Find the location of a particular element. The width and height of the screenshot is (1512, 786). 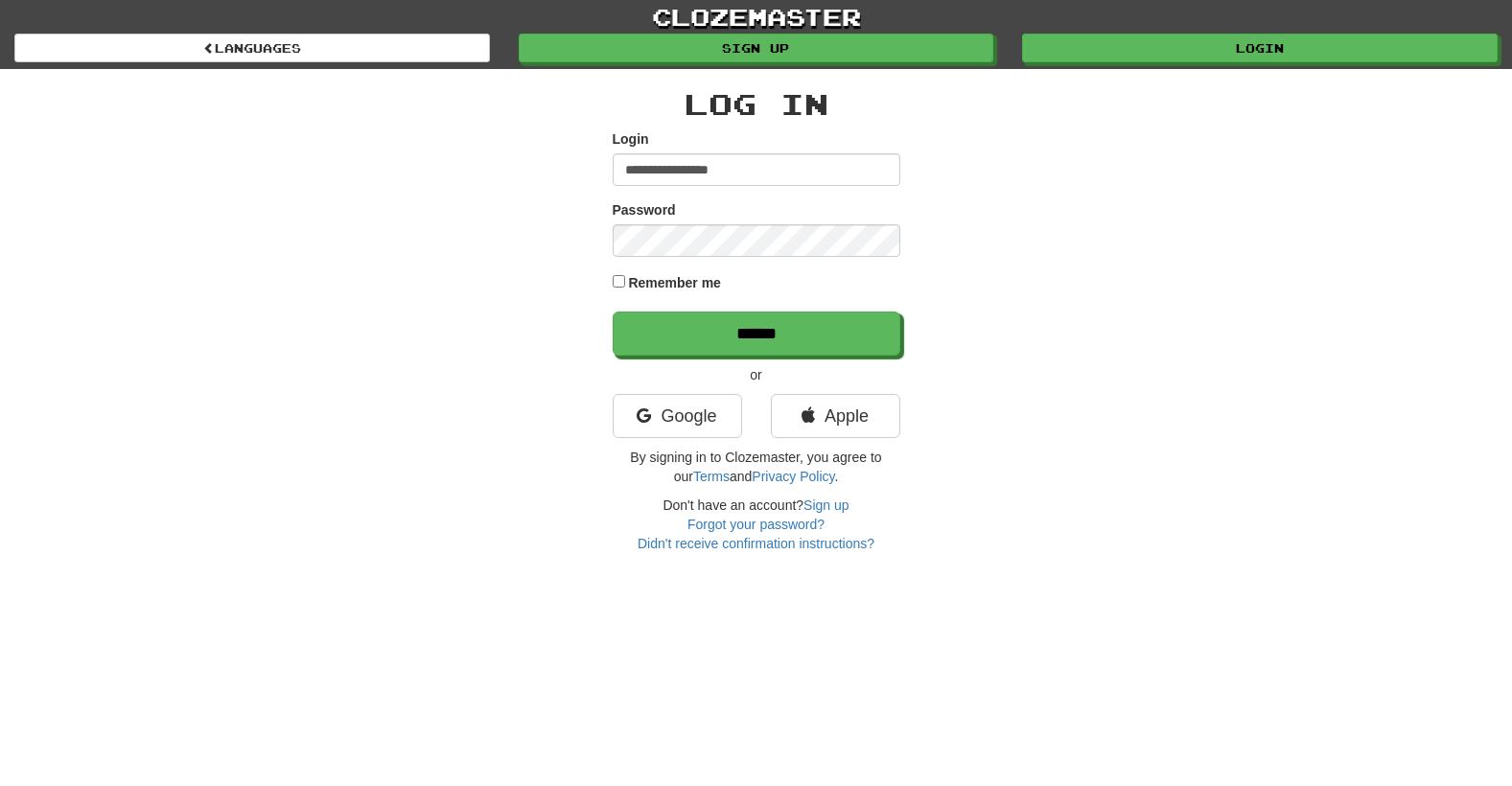

a: Forgot your password? is located at coordinates (755, 525).